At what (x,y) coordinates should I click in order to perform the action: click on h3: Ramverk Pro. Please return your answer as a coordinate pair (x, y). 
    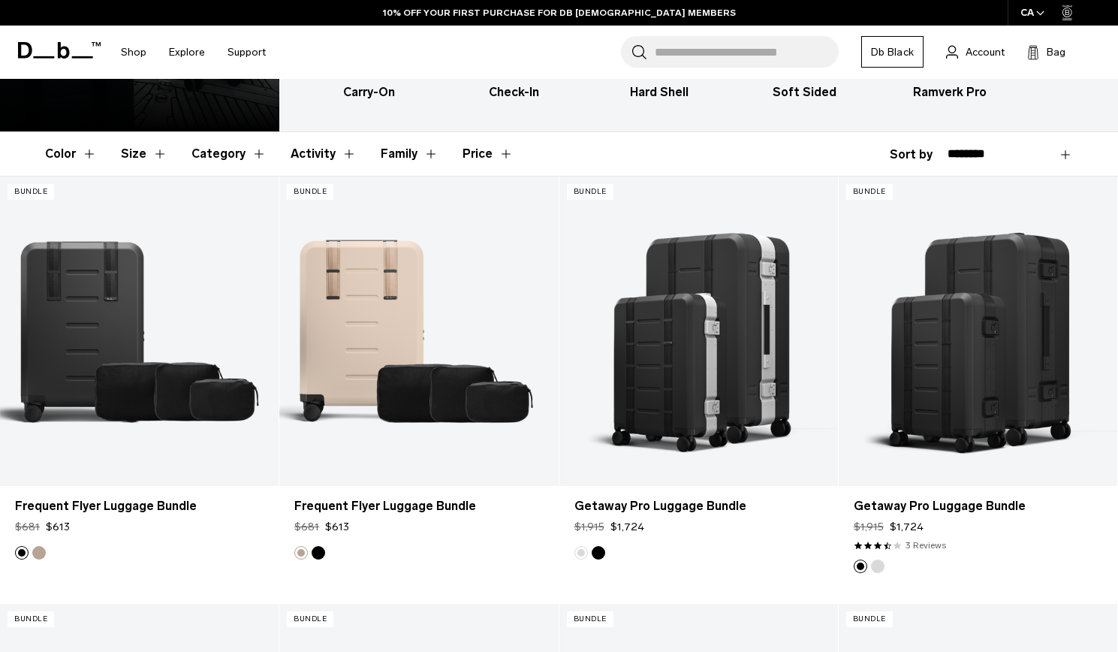
    Looking at the image, I should click on (950, 92).